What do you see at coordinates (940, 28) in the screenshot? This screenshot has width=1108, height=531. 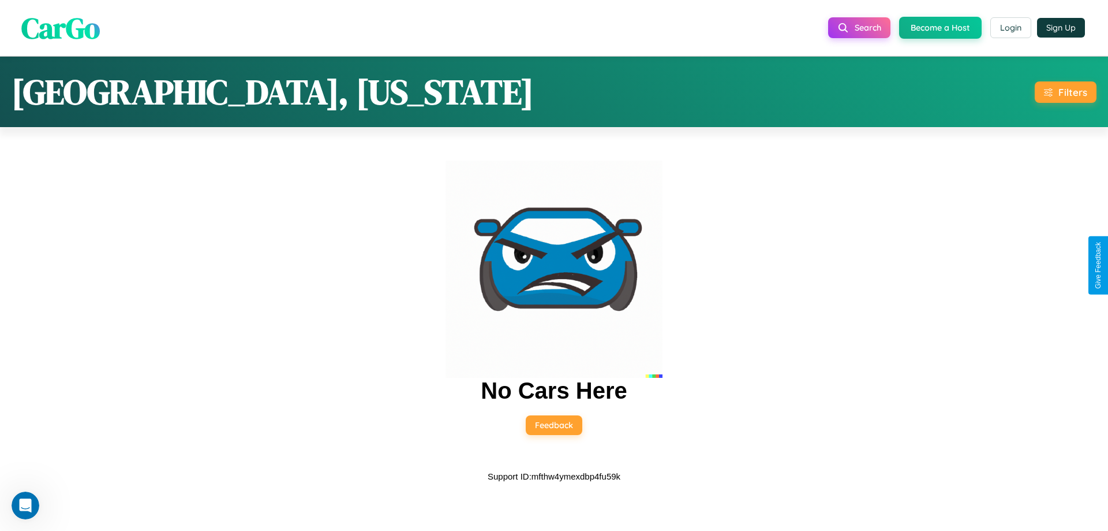 I see `button: Become a Host` at bounding box center [940, 28].